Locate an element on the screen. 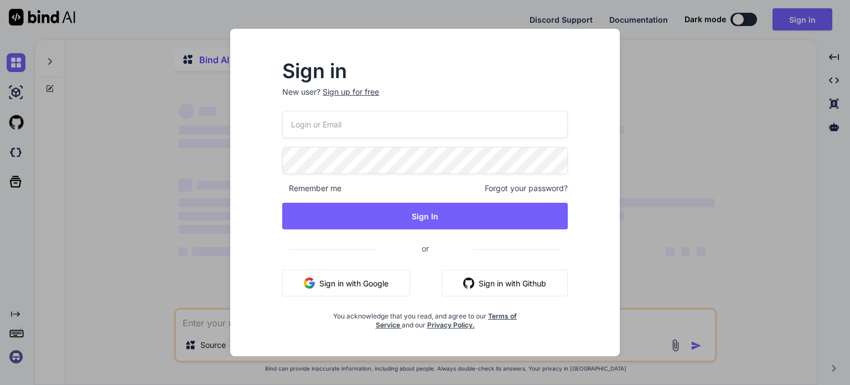 The width and height of the screenshot is (850, 385). a: Privacy Policy. is located at coordinates (451, 324).